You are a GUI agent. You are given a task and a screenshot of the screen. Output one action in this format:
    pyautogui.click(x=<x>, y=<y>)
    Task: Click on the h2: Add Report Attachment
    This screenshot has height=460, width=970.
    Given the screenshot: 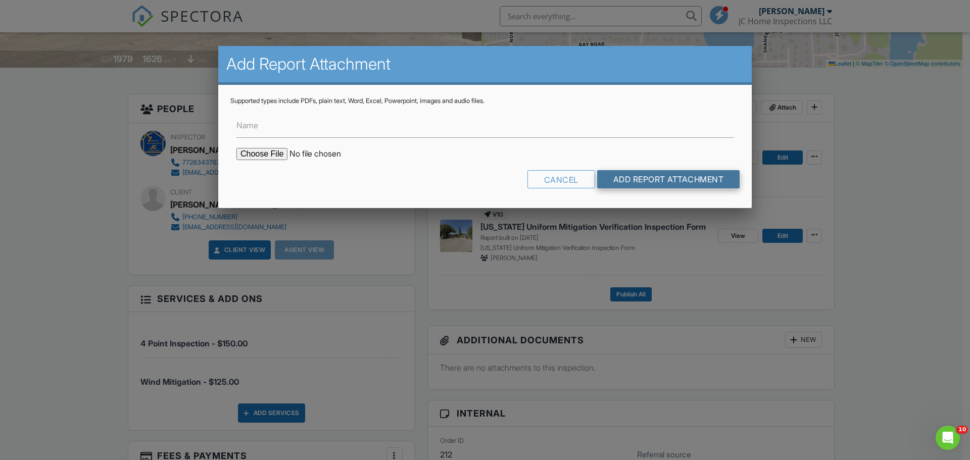 What is the action you would take?
    pyautogui.click(x=485, y=64)
    